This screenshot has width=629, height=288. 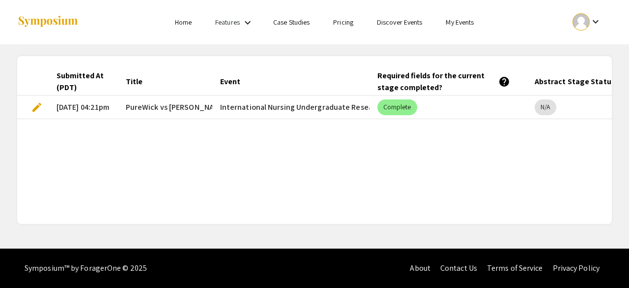 I want to click on span: edit, so click(x=37, y=107).